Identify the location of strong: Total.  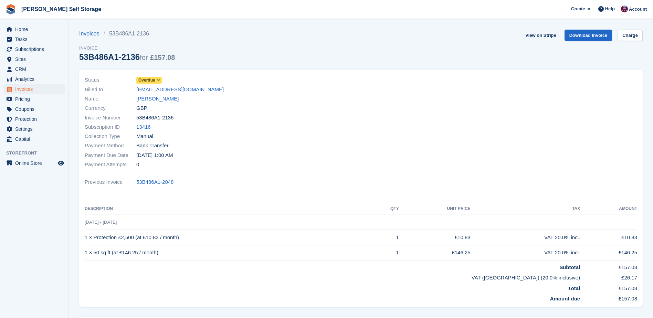
(574, 288).